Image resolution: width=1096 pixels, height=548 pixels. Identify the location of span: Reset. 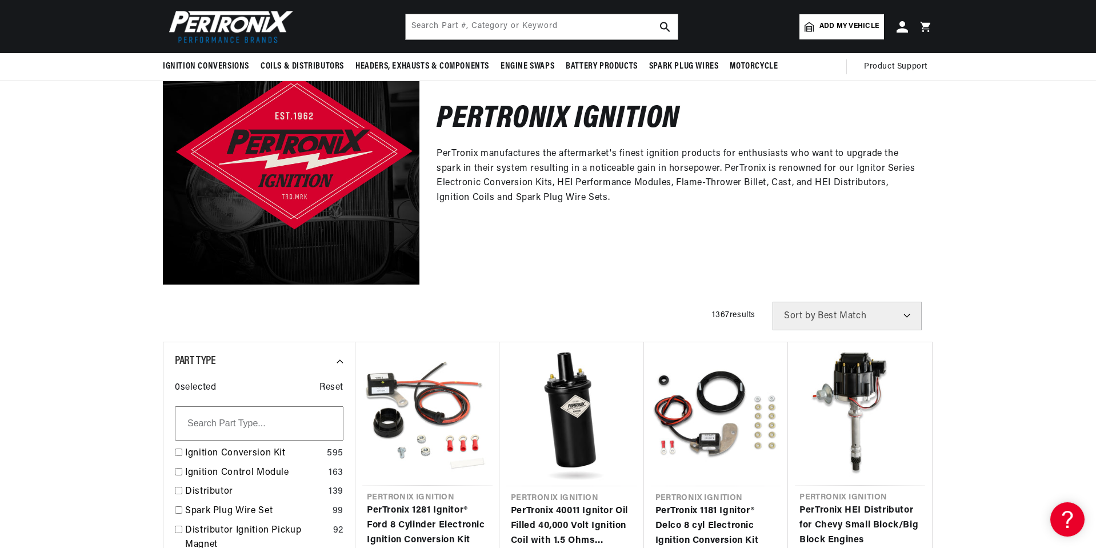
(331, 388).